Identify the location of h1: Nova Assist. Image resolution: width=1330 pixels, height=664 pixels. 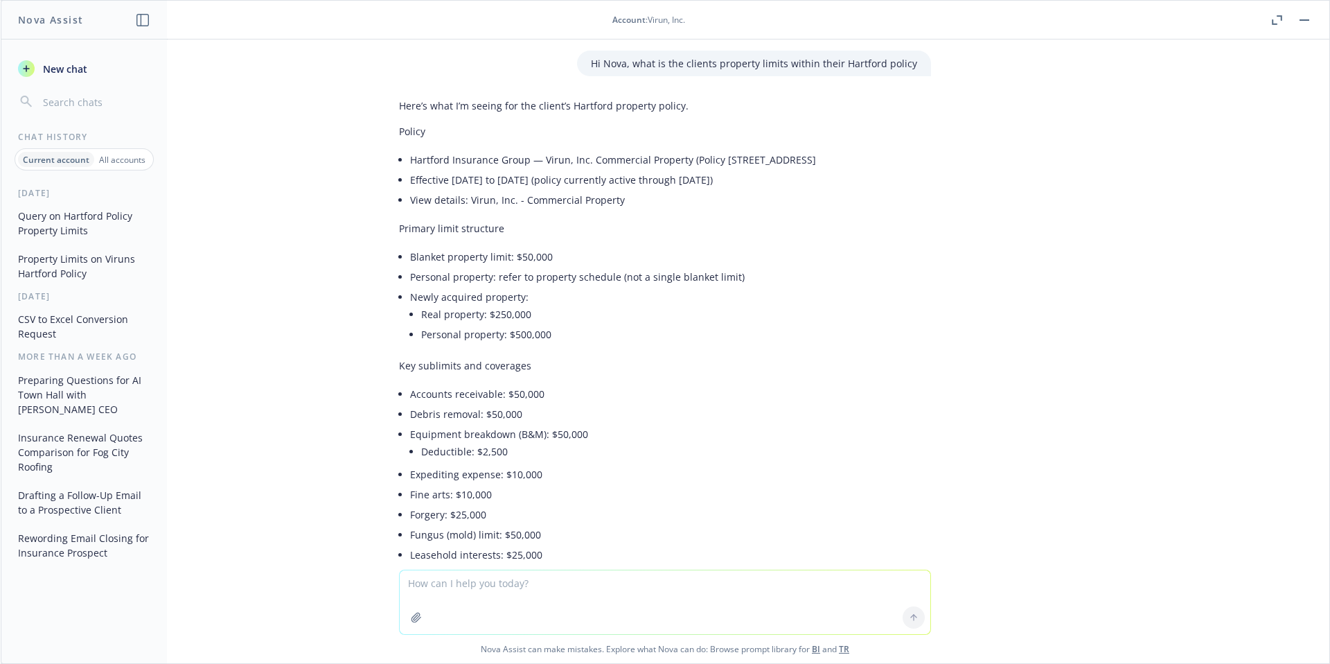
(51, 19).